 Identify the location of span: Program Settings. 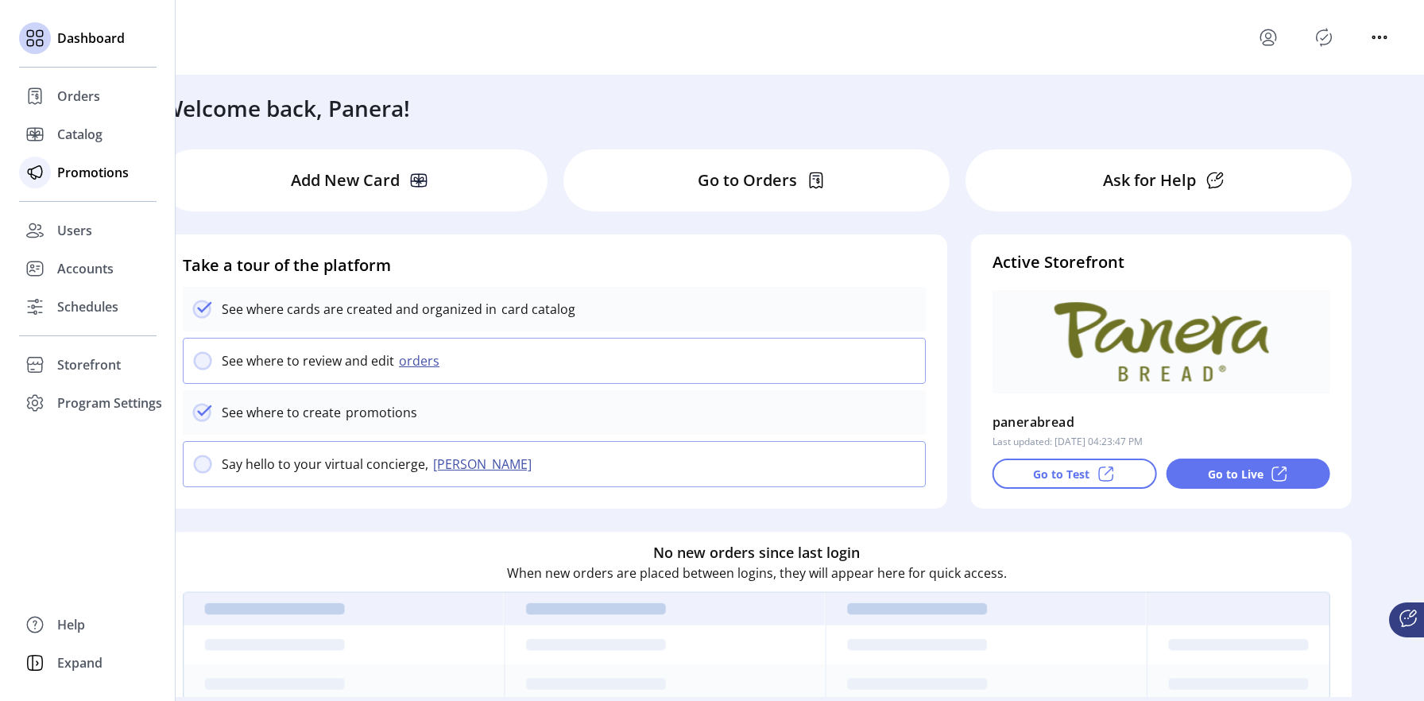
(110, 403).